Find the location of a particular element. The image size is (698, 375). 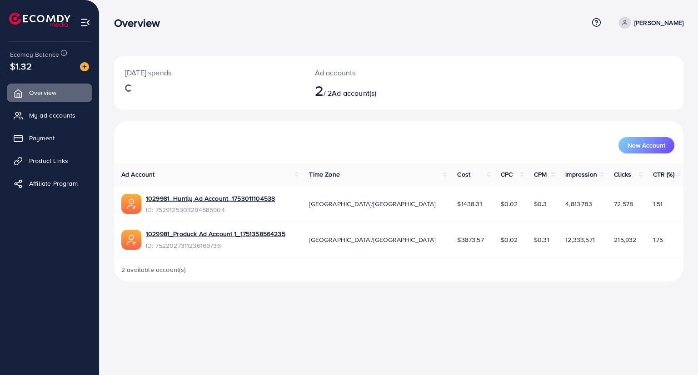

span: Clicks is located at coordinates (622, 174).